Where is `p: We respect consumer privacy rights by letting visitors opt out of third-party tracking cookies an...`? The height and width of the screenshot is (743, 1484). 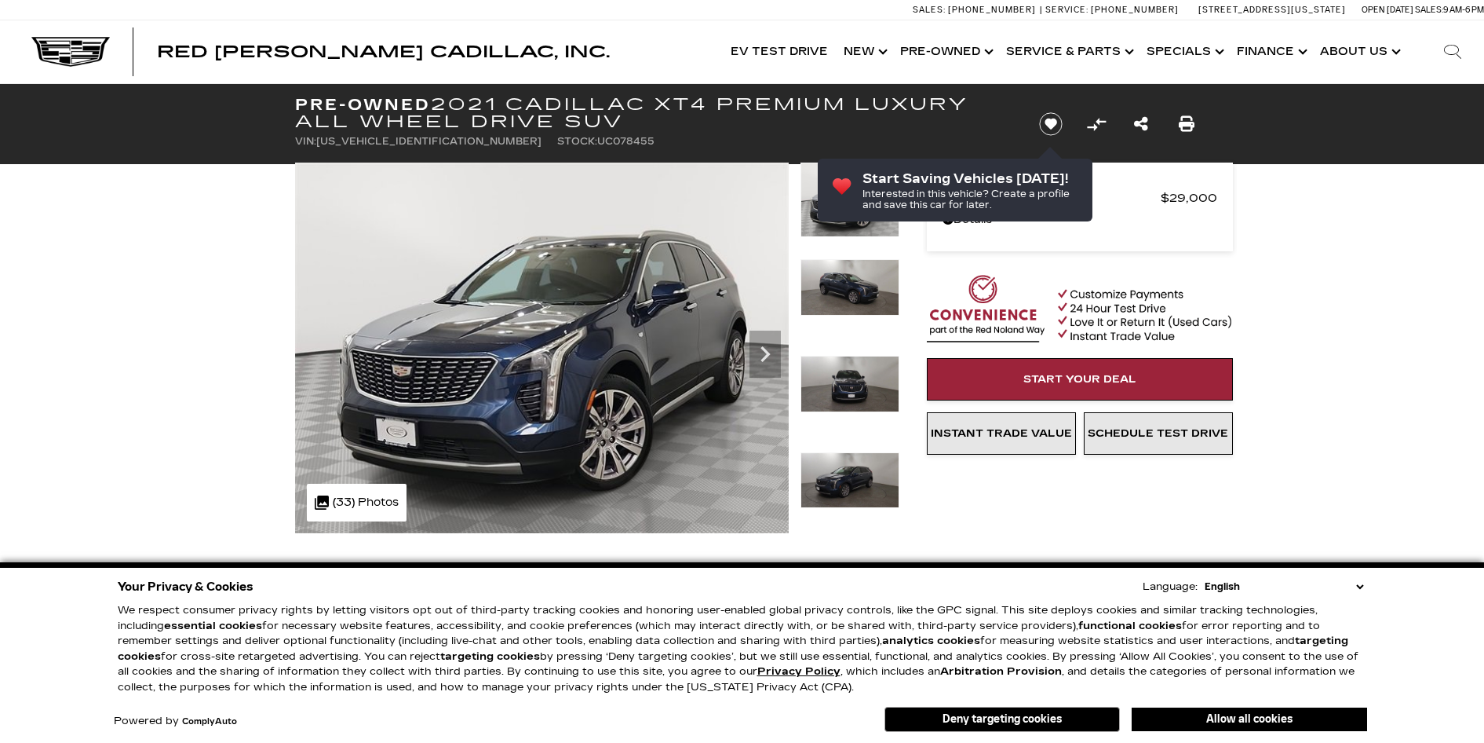 p: We respect consumer privacy rights by letting visitors opt out of third-party tracking cookies an... is located at coordinates (743, 648).